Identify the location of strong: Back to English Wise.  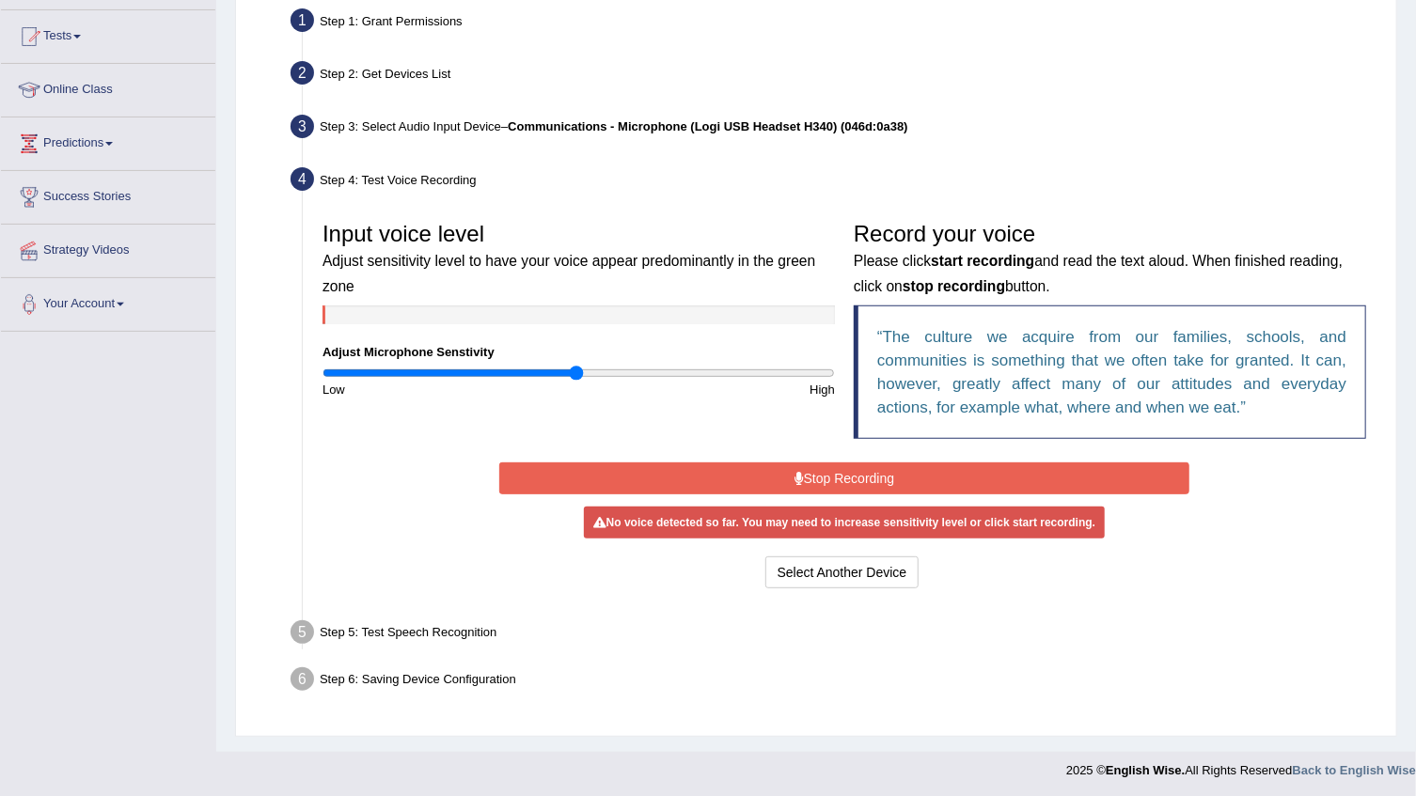
(1354, 770).